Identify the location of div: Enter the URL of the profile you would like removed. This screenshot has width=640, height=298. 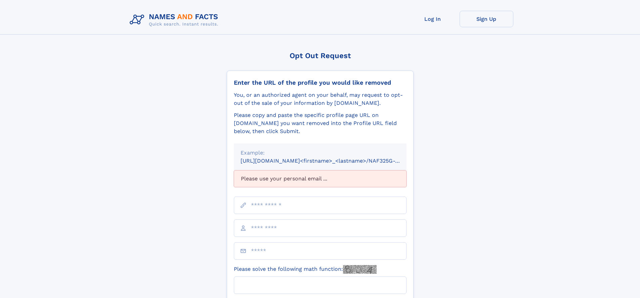
(320, 83).